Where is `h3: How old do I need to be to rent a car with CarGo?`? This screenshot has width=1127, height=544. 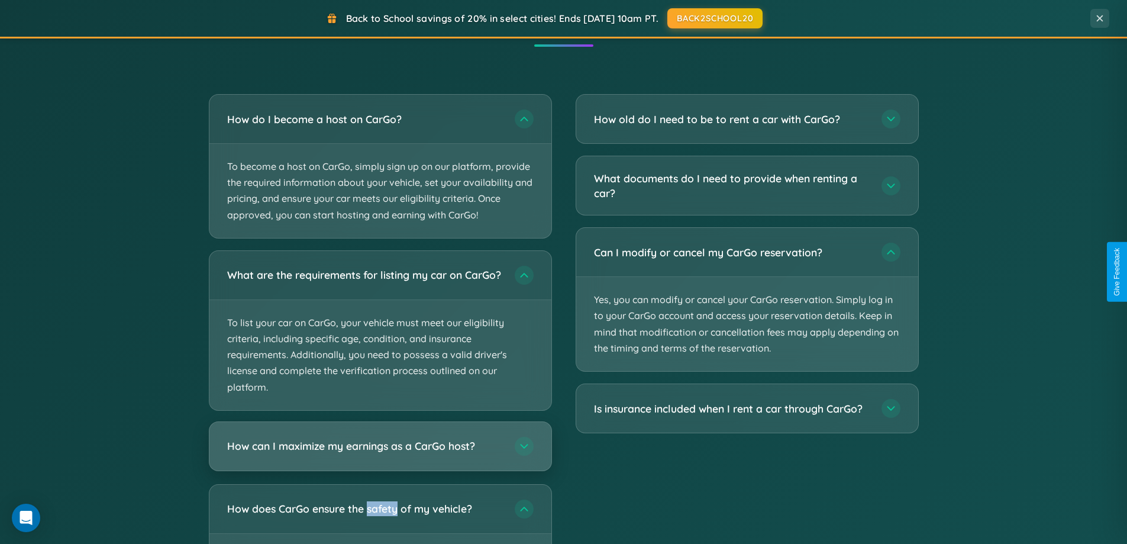
h3: How old do I need to be to rent a car with CarGo? is located at coordinates (732, 119).